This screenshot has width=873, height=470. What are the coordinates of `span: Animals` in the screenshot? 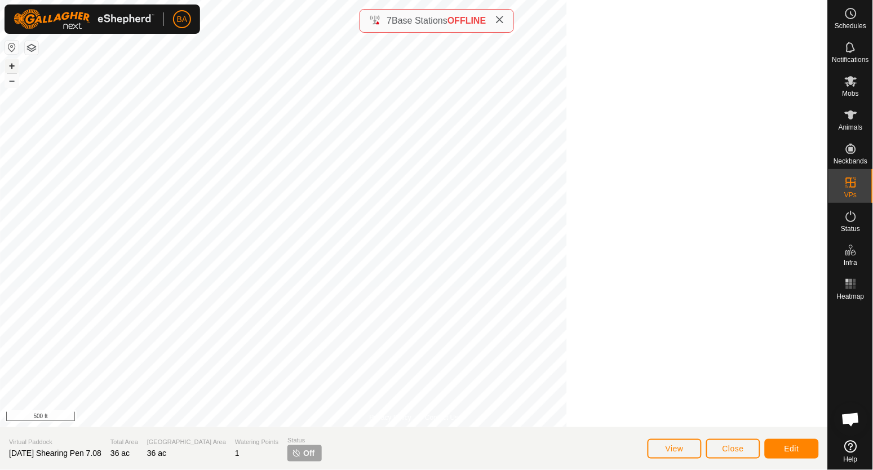 It's located at (850, 127).